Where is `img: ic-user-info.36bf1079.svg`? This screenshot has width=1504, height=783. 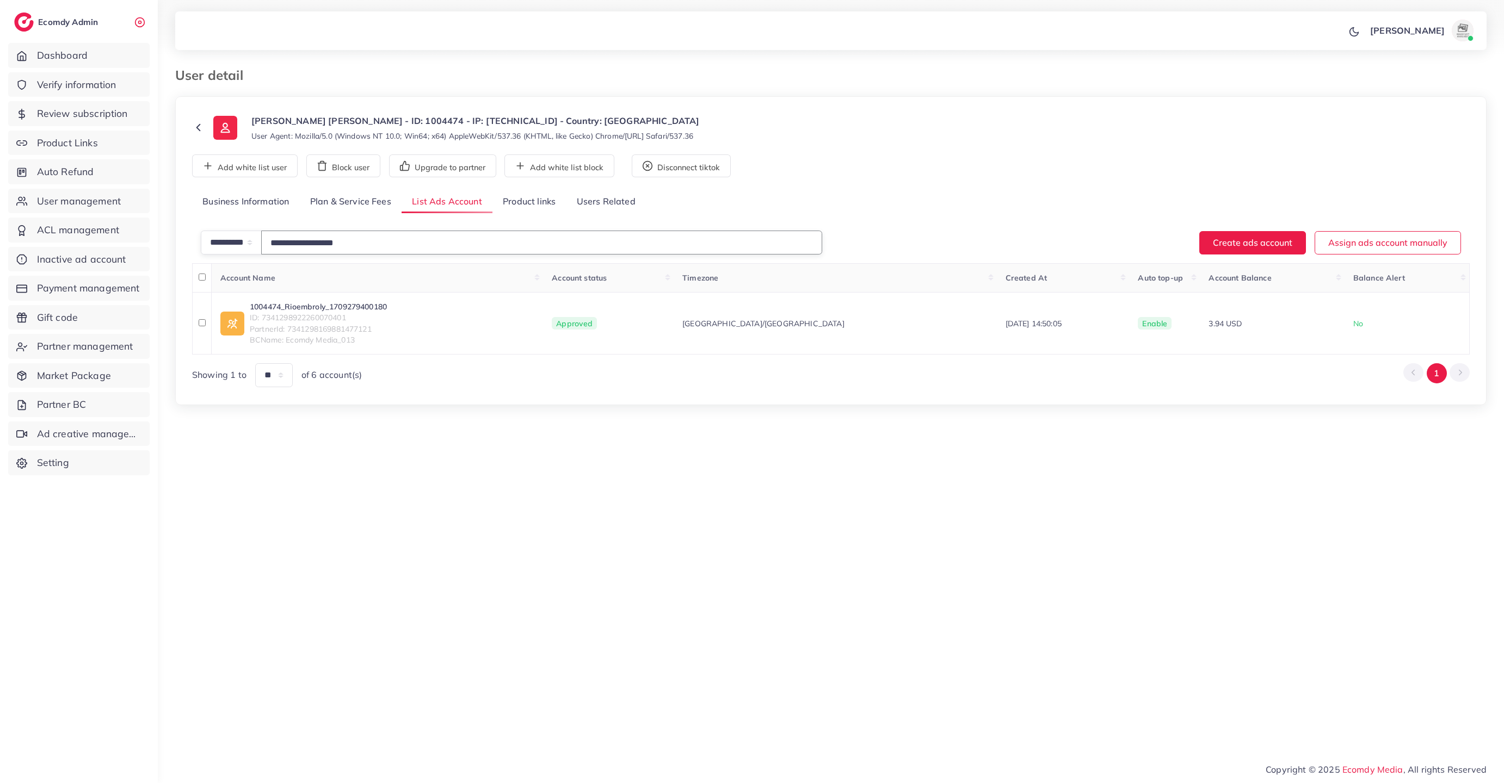
img: ic-user-info.36bf1079.svg is located at coordinates (225, 128).